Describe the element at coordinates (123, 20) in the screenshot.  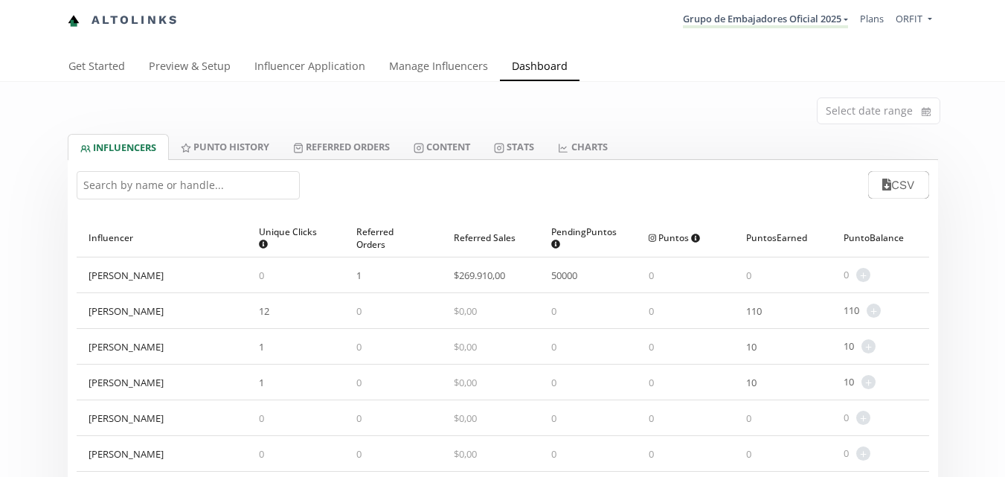
I see `a: Altolinks` at that location.